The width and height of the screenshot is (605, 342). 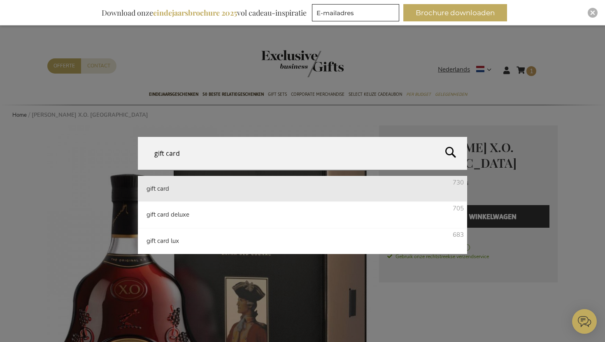 What do you see at coordinates (168, 215) in the screenshot?
I see `span: gift card deluxe` at bounding box center [168, 215].